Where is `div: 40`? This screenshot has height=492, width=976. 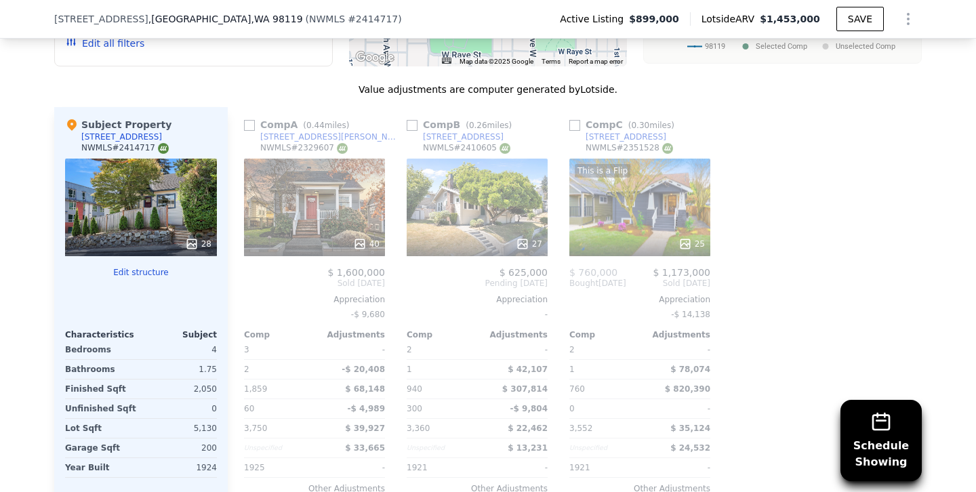
div: 40 is located at coordinates (366, 244).